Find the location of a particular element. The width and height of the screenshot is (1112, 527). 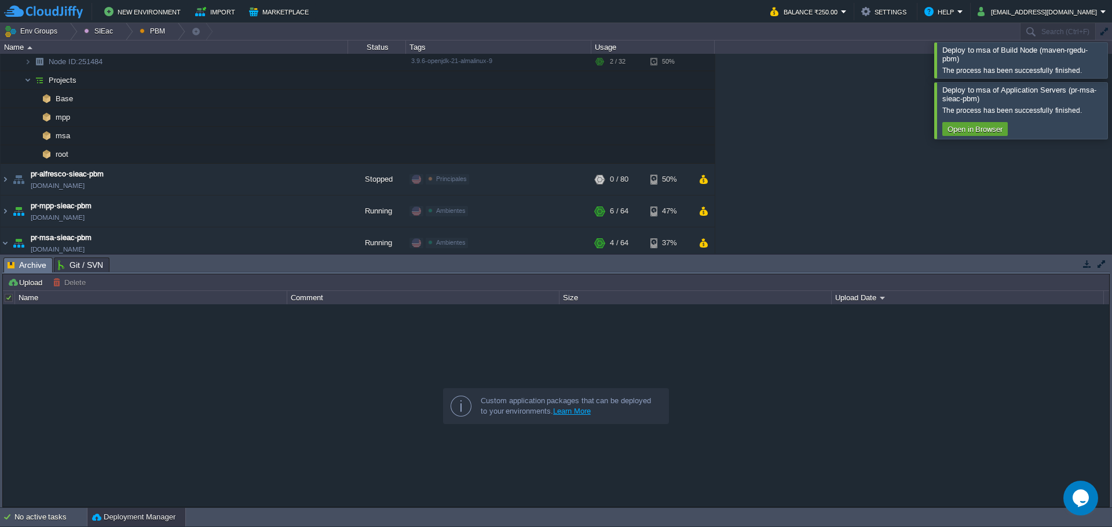

button: PBM is located at coordinates (154, 31).